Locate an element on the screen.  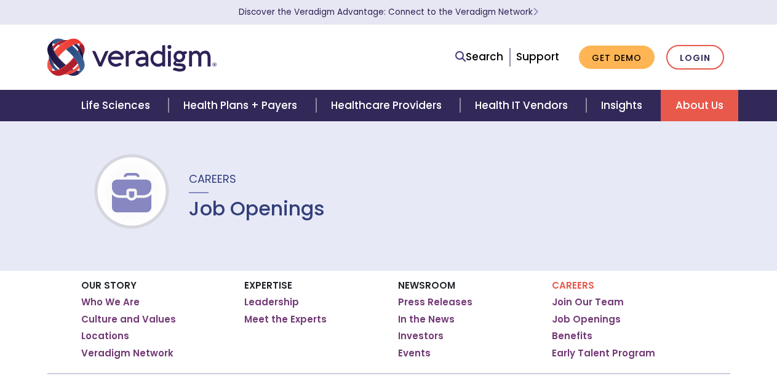
span: Learn More is located at coordinates (535, 12).